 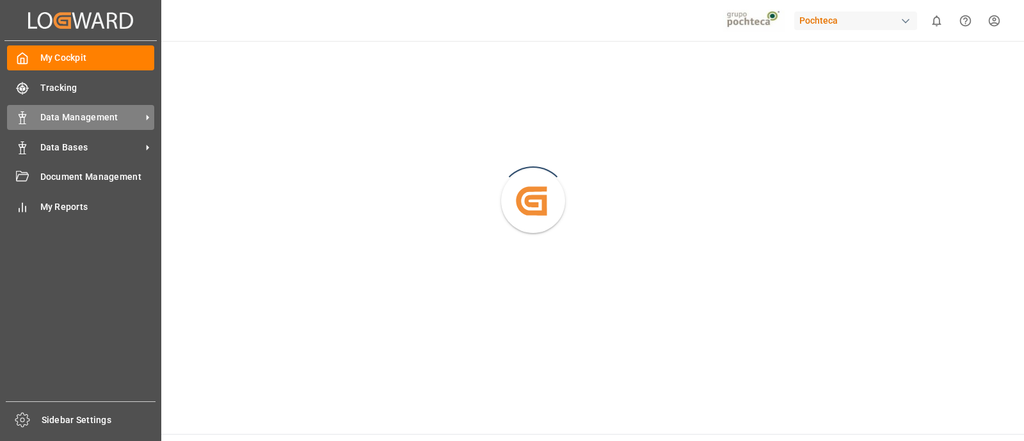 What do you see at coordinates (81, 58) in the screenshot?
I see `a: My Cockpit` at bounding box center [81, 58].